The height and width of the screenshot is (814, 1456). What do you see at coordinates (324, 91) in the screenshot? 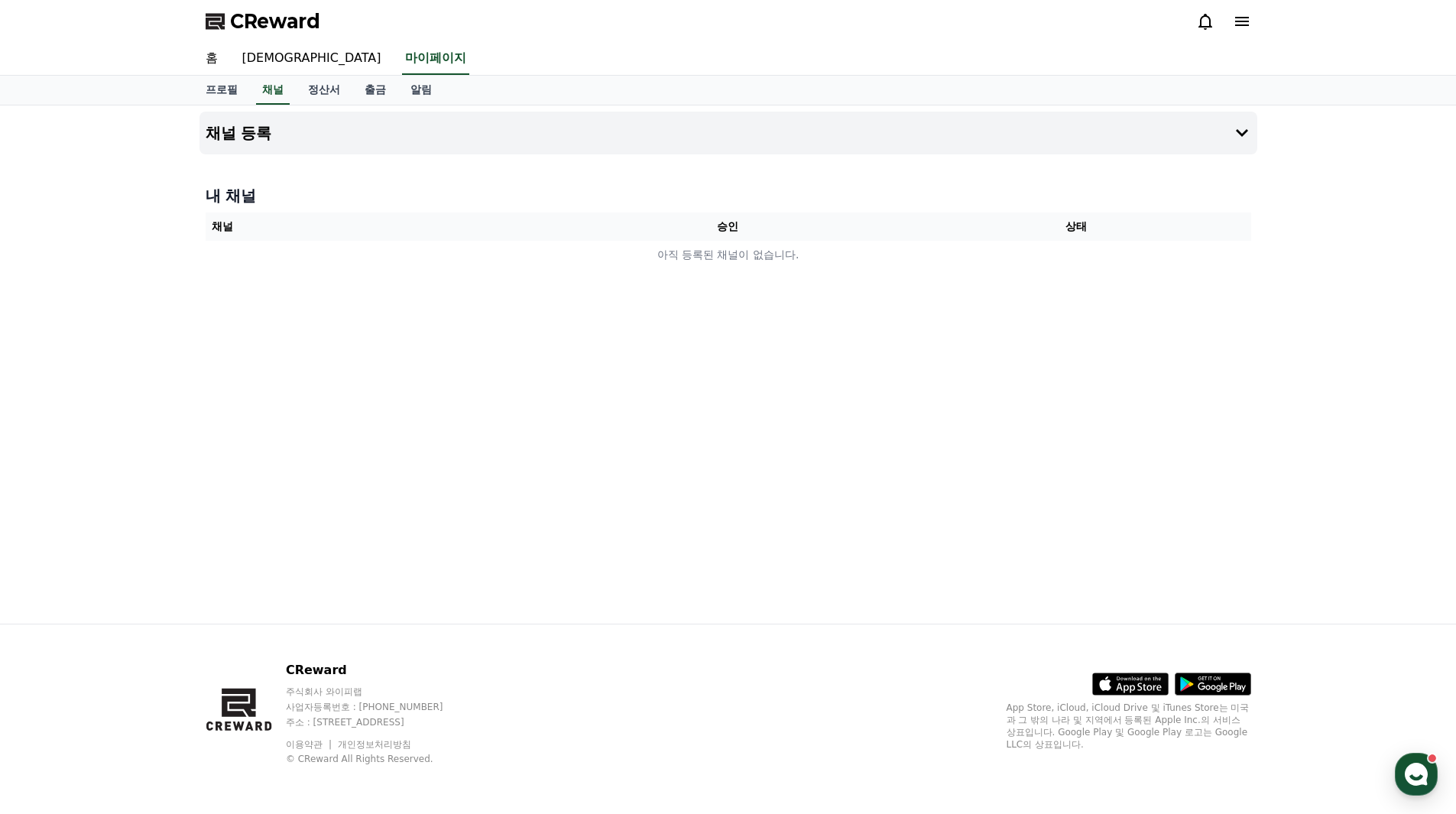
I see `a: 정산서` at bounding box center [324, 91].